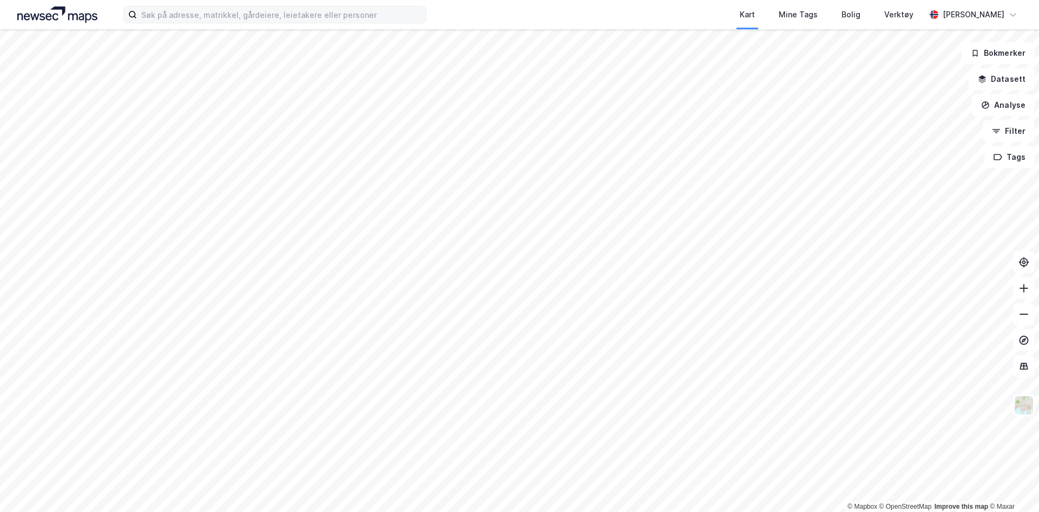 The width and height of the screenshot is (1039, 512). Describe the element at coordinates (1012, 486) in the screenshot. I see `div: Kontrollprogram for chat` at that location.